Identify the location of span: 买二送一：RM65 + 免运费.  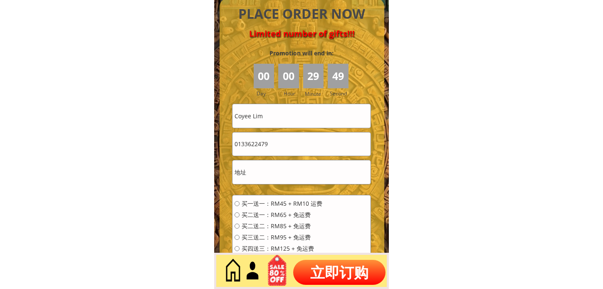
(282, 215).